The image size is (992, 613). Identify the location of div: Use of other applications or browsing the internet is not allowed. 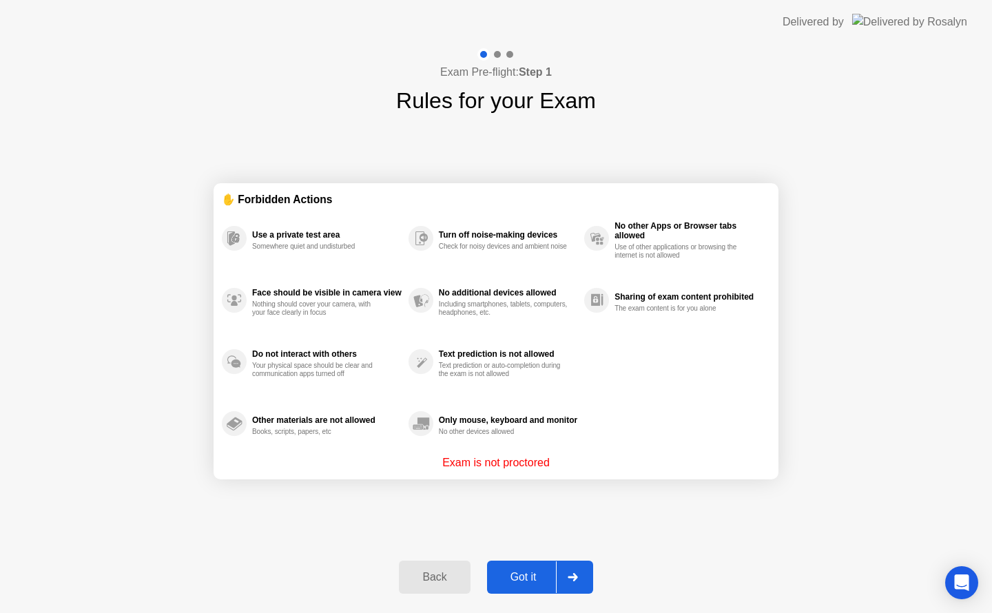
(679, 251).